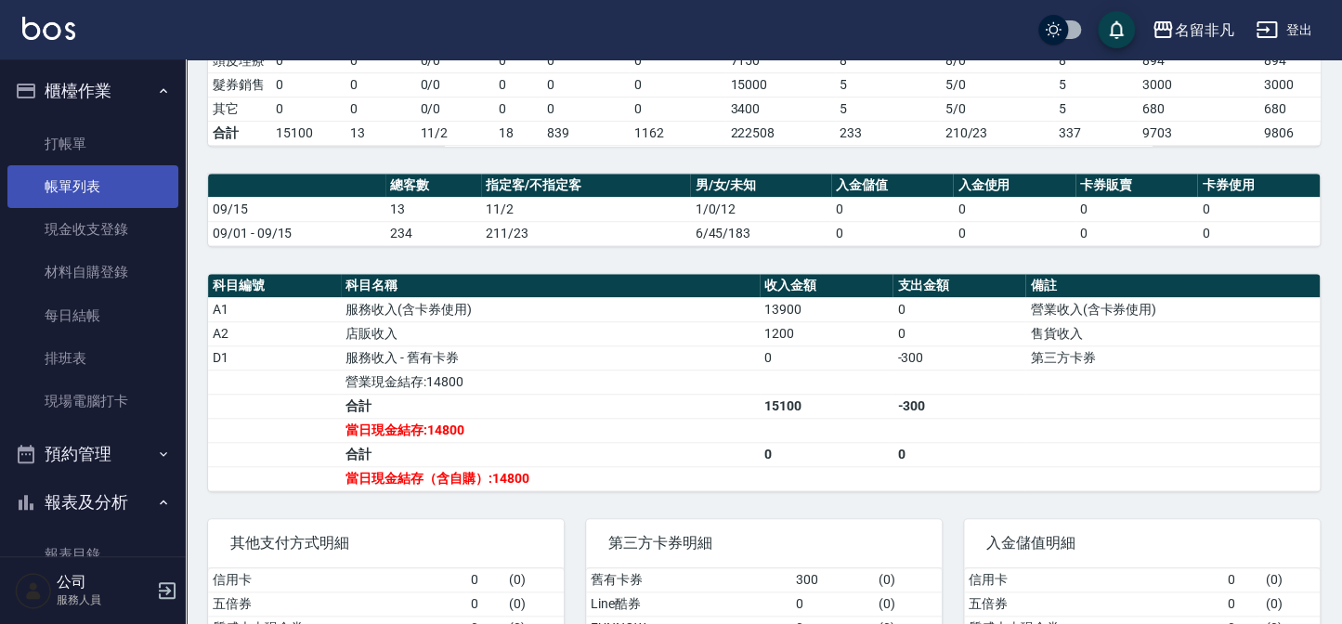 This screenshot has height=624, width=1342. What do you see at coordinates (585, 233) in the screenshot?
I see `td: 211/23` at bounding box center [585, 233].